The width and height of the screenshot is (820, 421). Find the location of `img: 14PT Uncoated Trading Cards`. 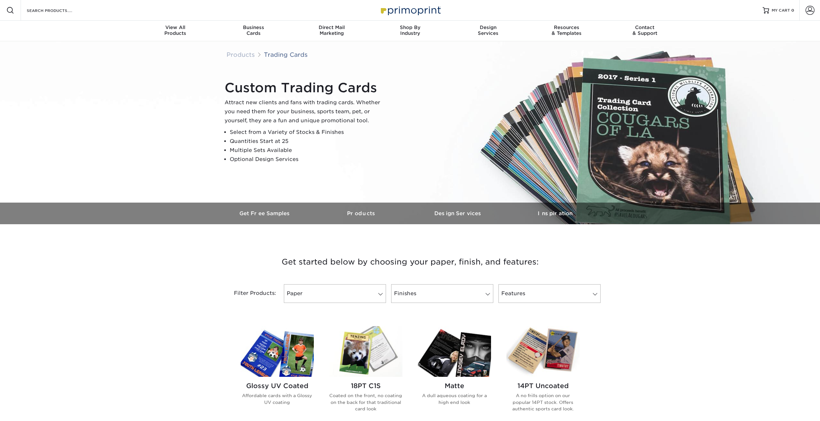

img: 14PT Uncoated Trading Cards is located at coordinates (543, 351).